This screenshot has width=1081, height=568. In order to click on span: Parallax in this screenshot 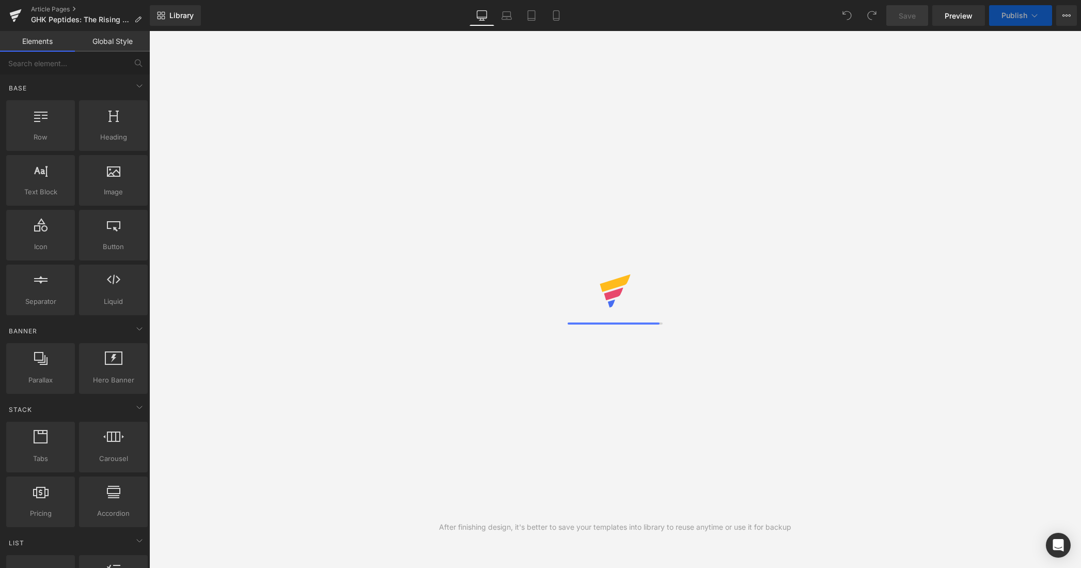, I will do `click(40, 380)`.